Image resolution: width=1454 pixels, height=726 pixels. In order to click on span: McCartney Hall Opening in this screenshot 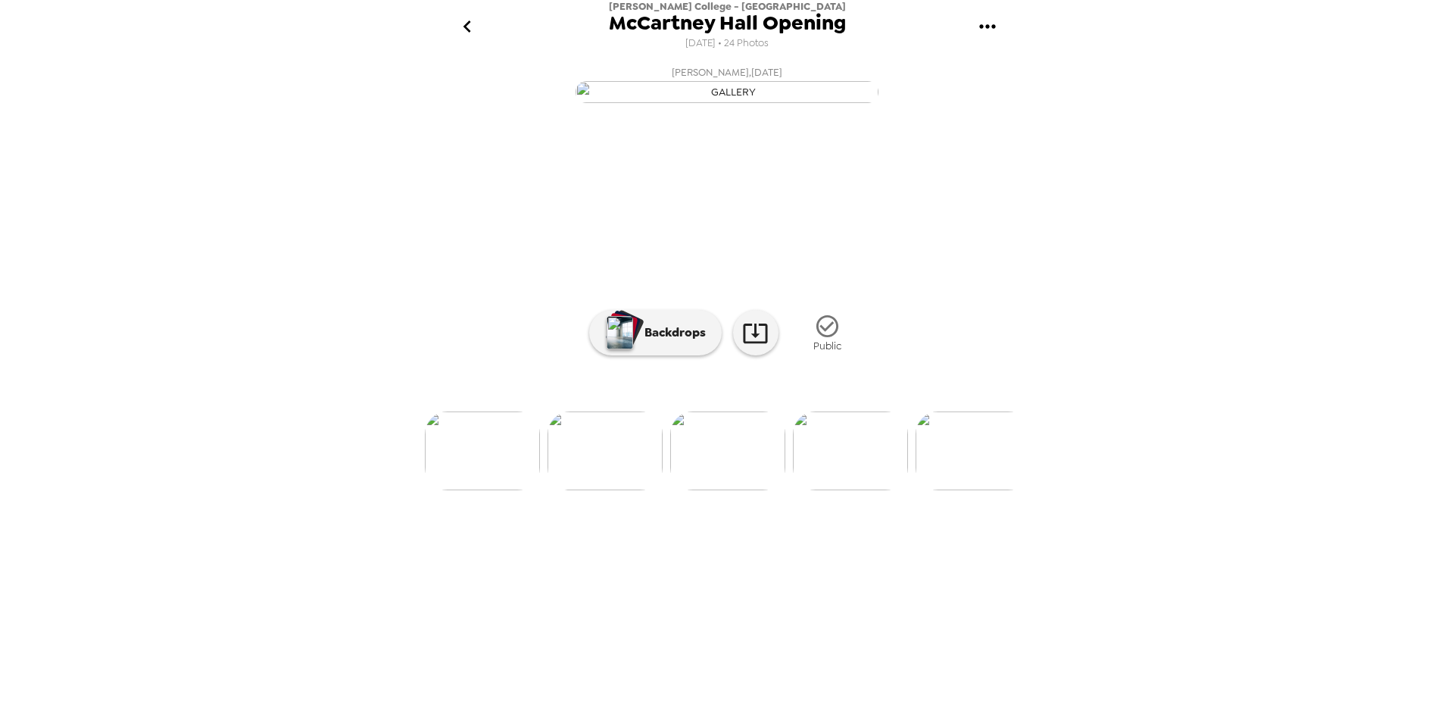, I will do `click(727, 23)`.